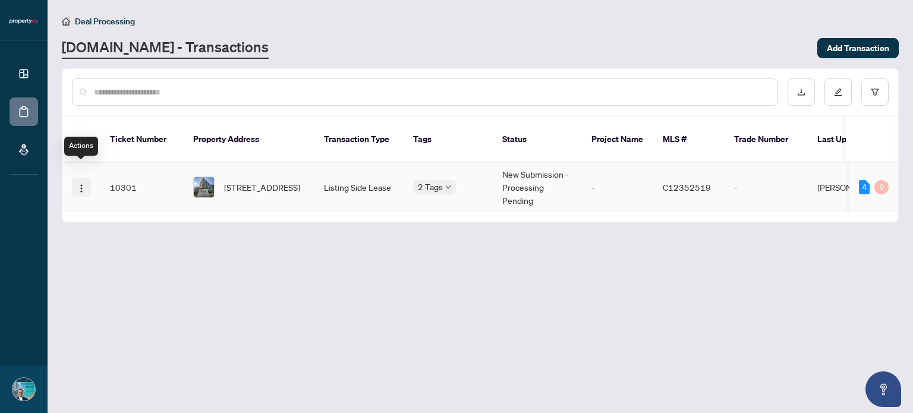 This screenshot has height=413, width=913. I want to click on th: Property Address, so click(249, 140).